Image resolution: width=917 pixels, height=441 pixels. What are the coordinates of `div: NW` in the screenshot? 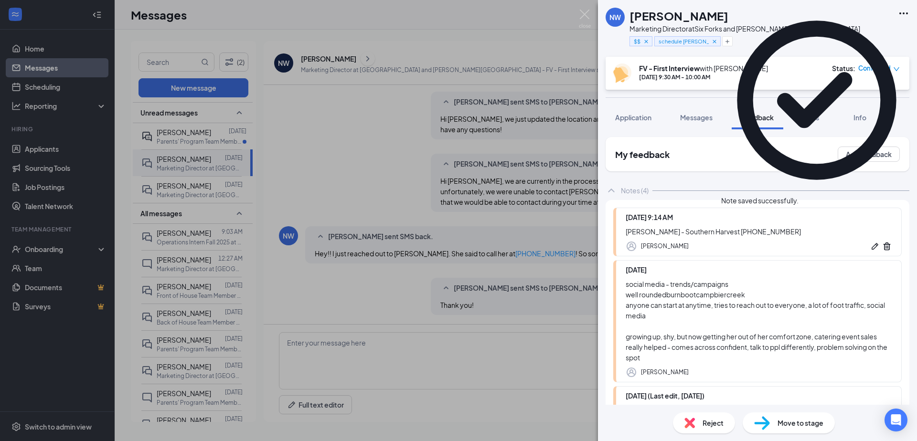 It's located at (615, 17).